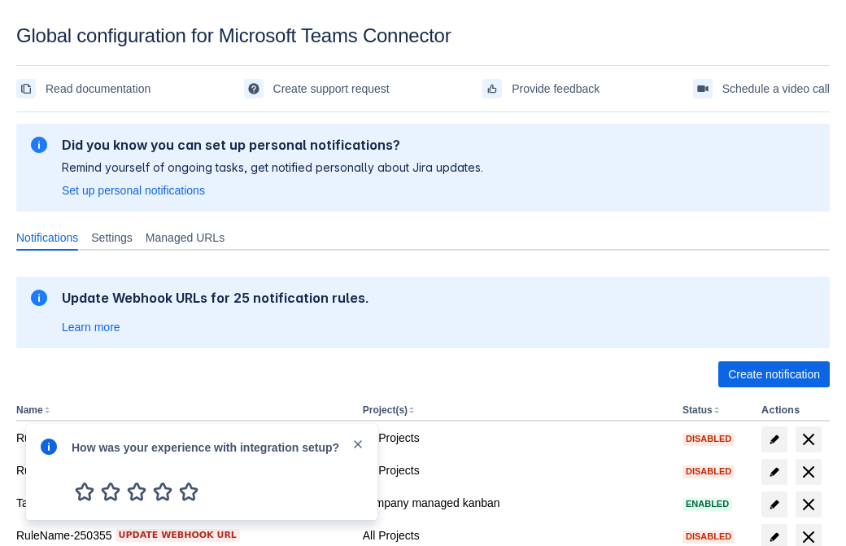  Describe the element at coordinates (761, 89) in the screenshot. I see `a: Schedule a video call` at that location.